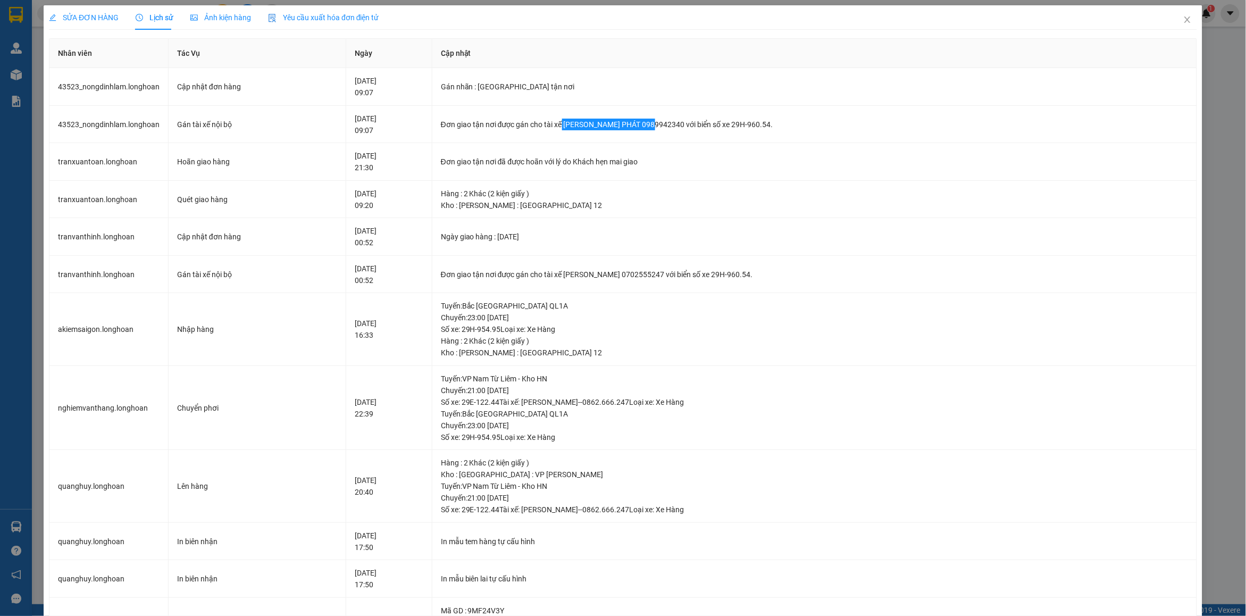 Image resolution: width=1246 pixels, height=616 pixels. Describe the element at coordinates (194, 18) in the screenshot. I see `span: picture` at that location.